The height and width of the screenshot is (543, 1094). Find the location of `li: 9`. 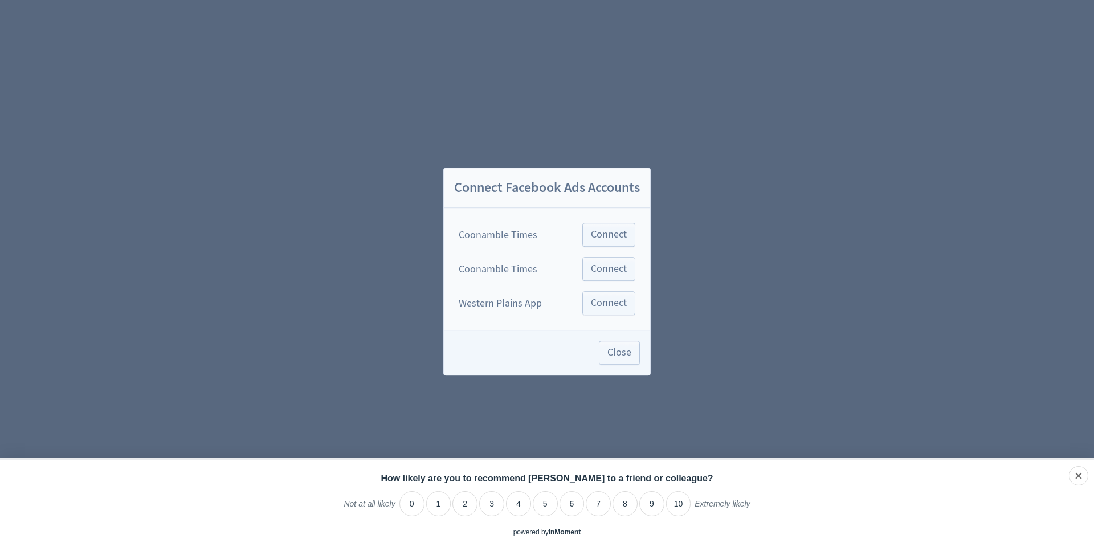

li: 9 is located at coordinates (652, 504).